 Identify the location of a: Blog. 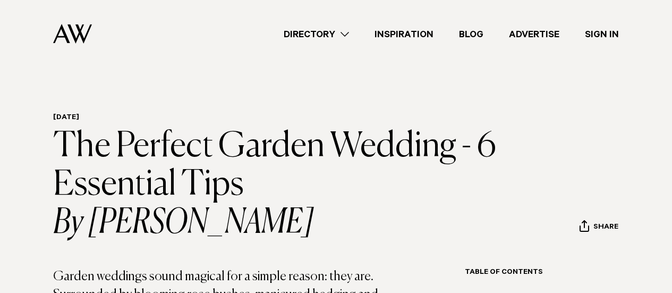
(471, 34).